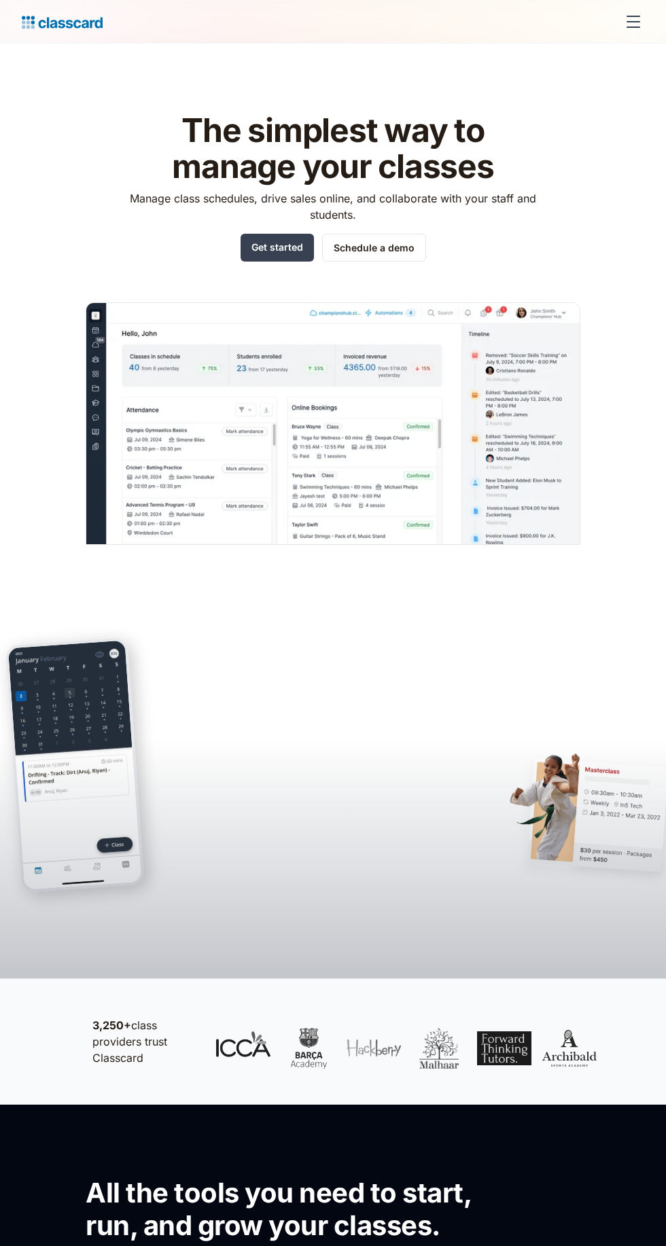 The image size is (666, 1246). I want to click on strong: 3,250+, so click(111, 1025).